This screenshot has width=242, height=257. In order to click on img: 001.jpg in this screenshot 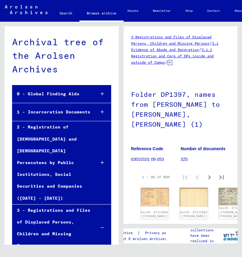, I will do `click(154, 197)`.